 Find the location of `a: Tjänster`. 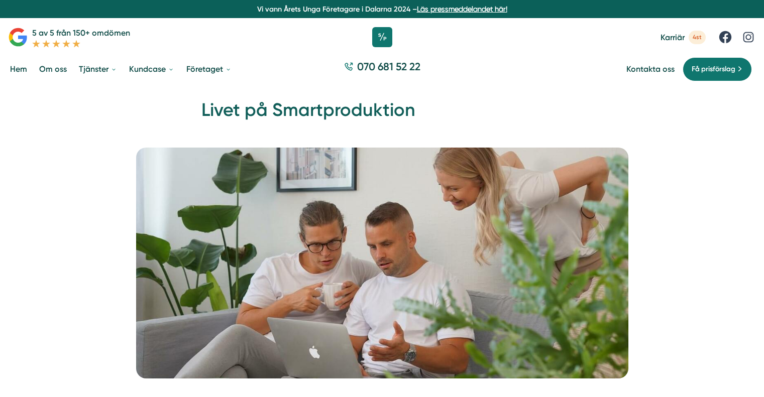

a: Tjänster is located at coordinates (98, 69).